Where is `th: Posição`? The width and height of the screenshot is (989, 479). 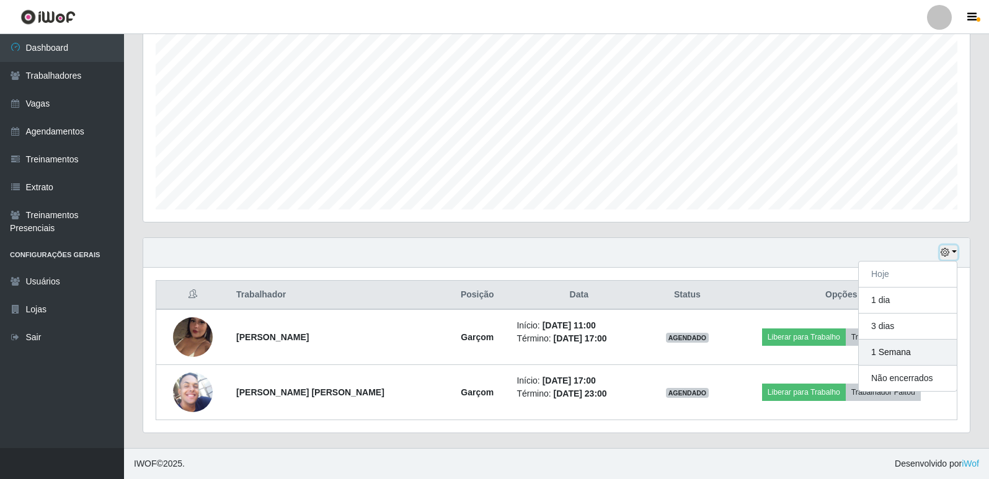 th: Posição is located at coordinates (477, 295).